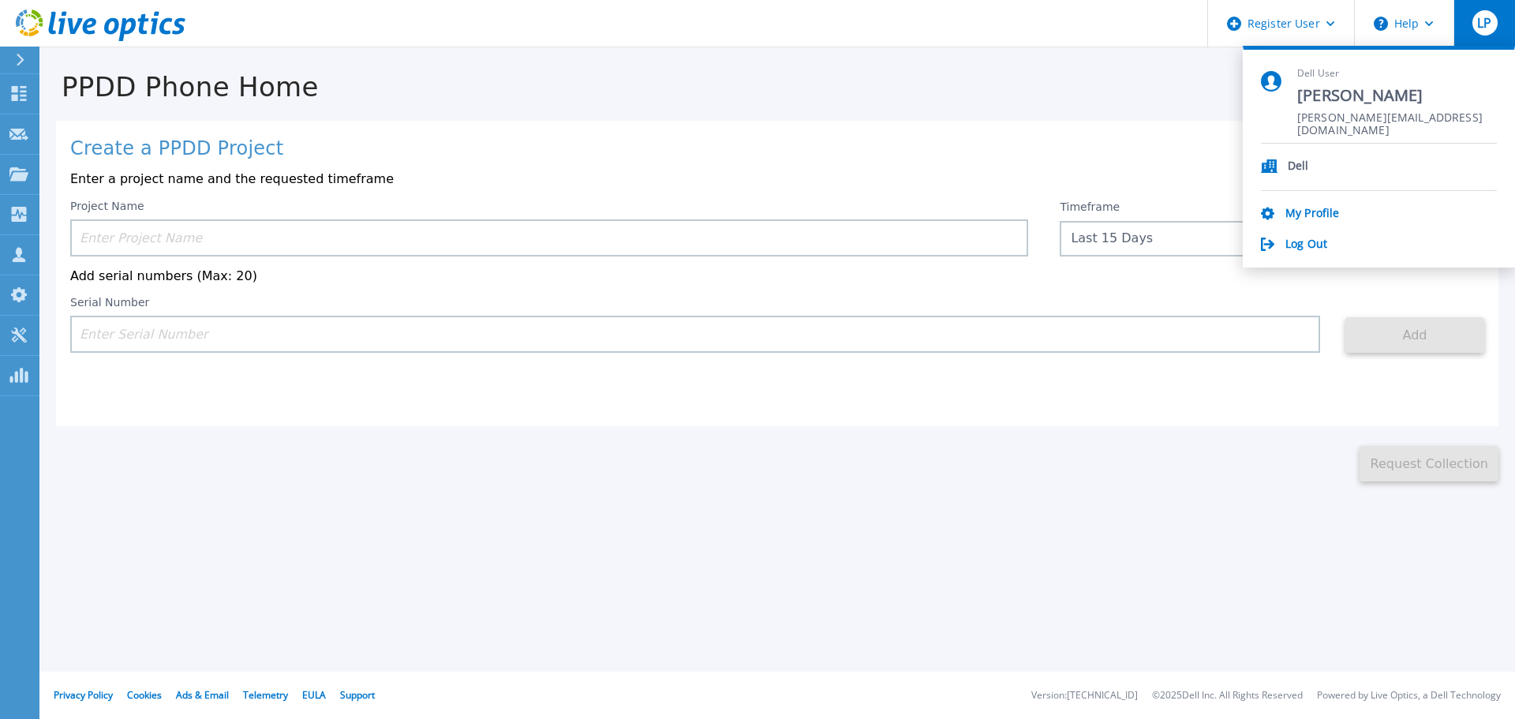  Describe the element at coordinates (695, 334) in the screenshot. I see `input: Enter Serial Number` at that location.